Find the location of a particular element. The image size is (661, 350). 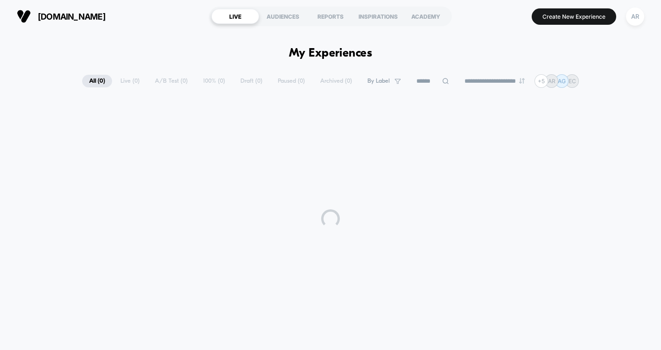

p: AG is located at coordinates (562, 81).